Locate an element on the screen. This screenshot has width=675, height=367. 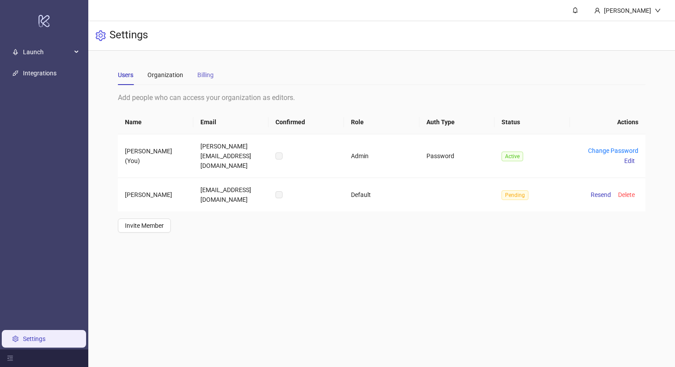
th: Confirmed is located at coordinates (306, 122).